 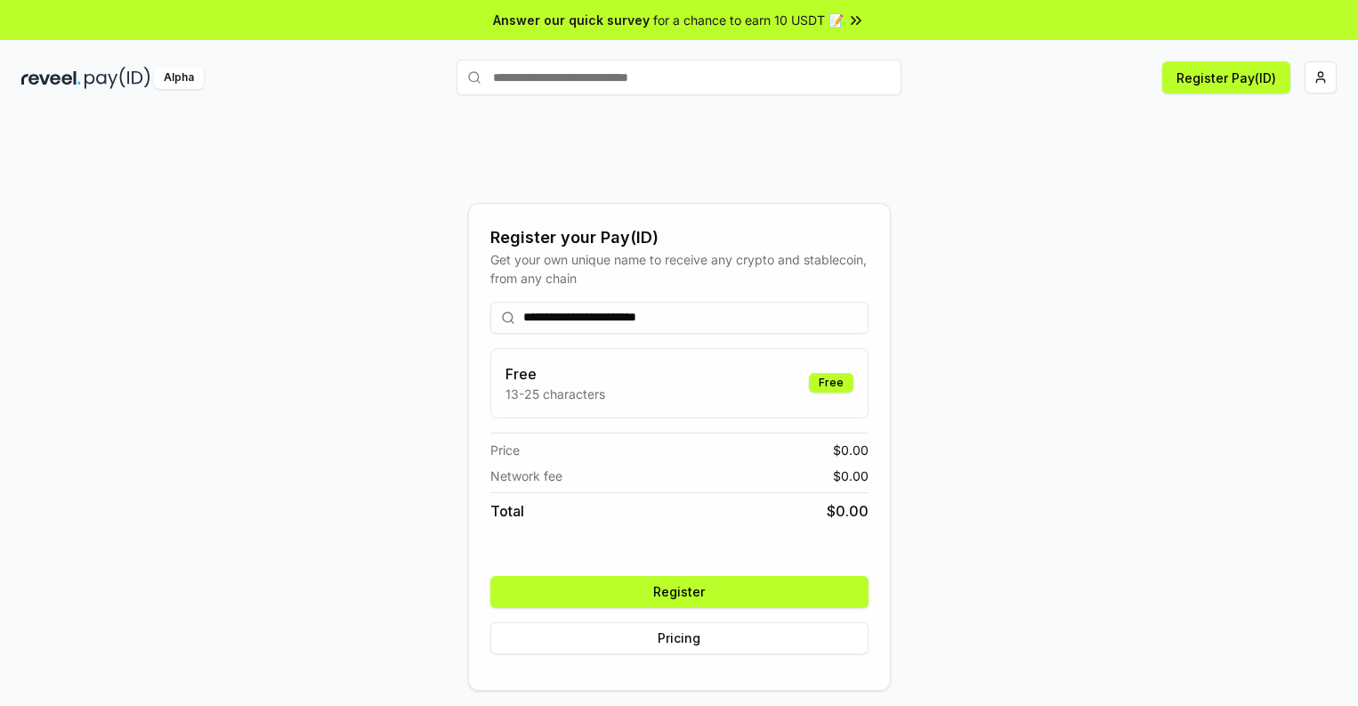 I want to click on img: pay_id, so click(x=117, y=77).